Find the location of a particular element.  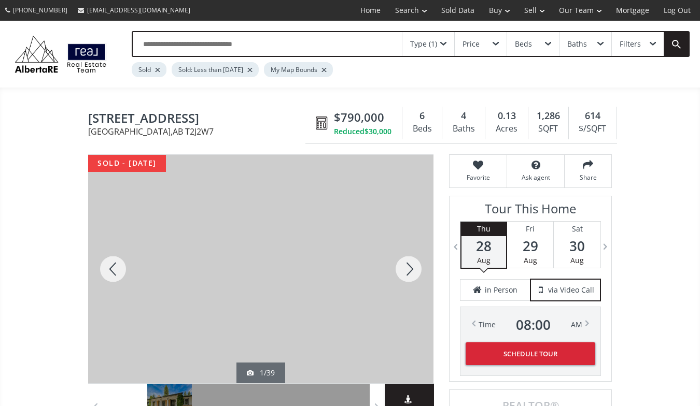

span: 1803 Lake Bonavista Drive SE is located at coordinates (199, 119).